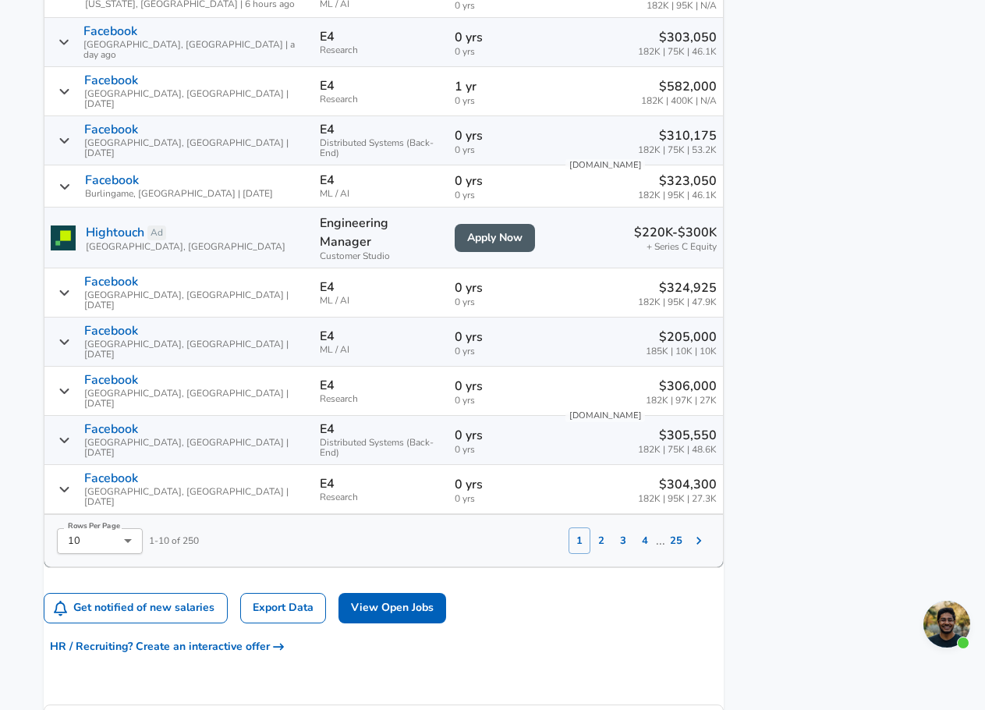 The width and height of the screenshot is (985, 710). I want to click on p: $306,000, so click(681, 386).